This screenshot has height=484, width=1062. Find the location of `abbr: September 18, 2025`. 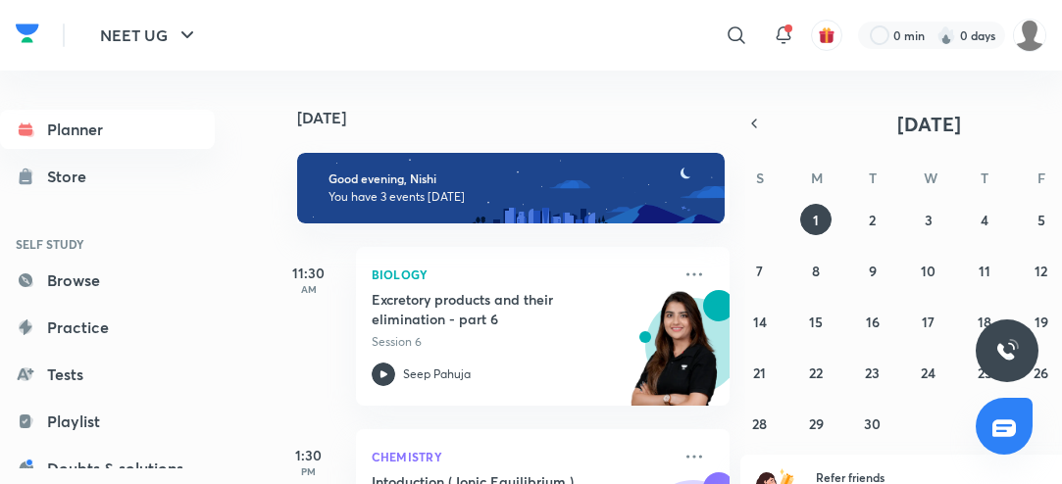

abbr: September 18, 2025 is located at coordinates (984, 322).